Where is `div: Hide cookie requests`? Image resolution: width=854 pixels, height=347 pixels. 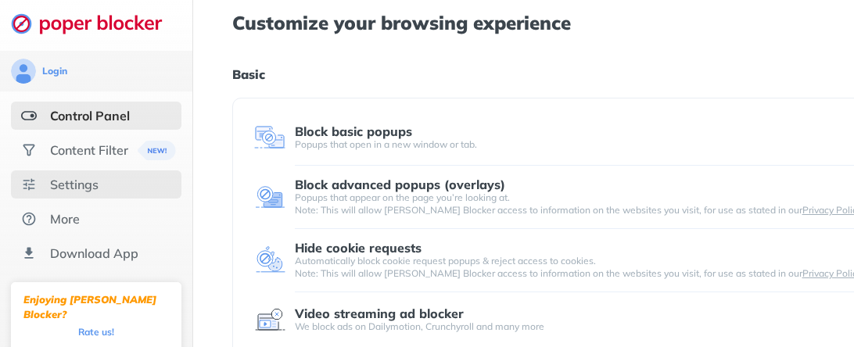
div: Hide cookie requests is located at coordinates (358, 248).